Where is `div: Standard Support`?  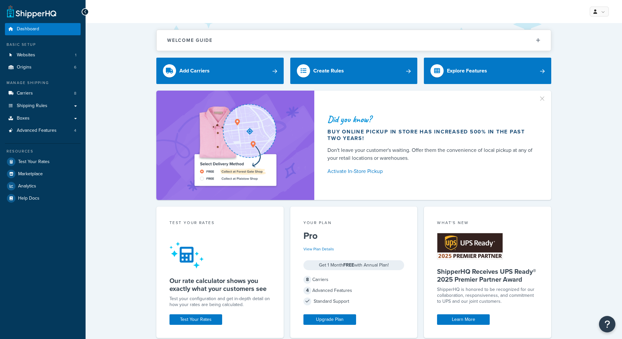
div: Standard Support is located at coordinates (354, 301).